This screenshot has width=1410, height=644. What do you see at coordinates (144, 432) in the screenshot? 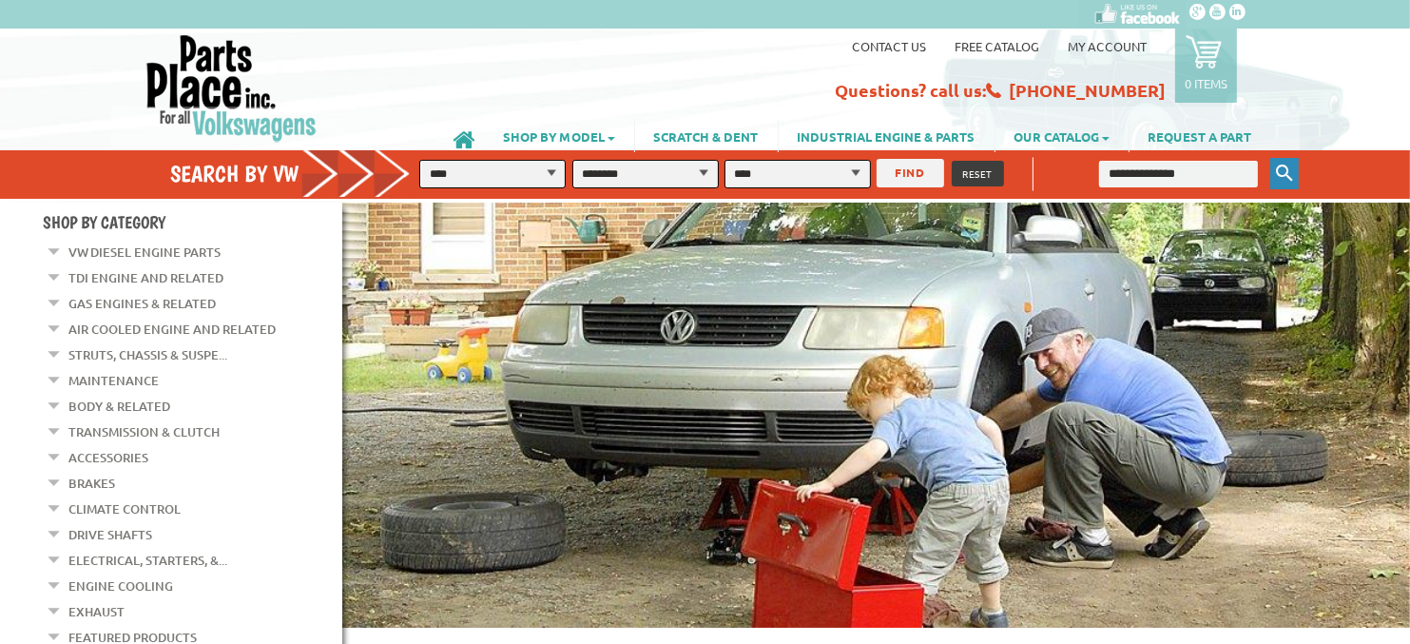
I see `a: Transmission & Clutch` at bounding box center [144, 432].